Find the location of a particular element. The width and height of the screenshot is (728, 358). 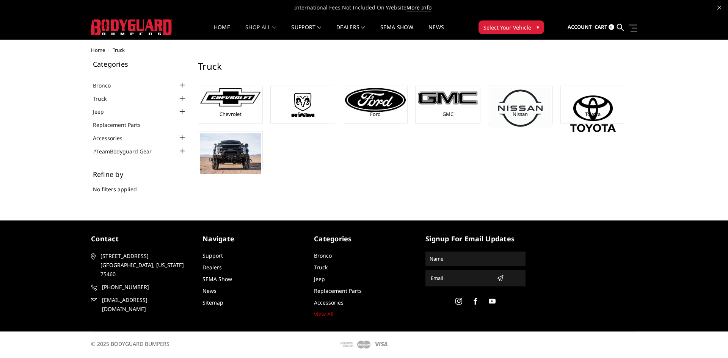

img: BODYGUARD BUMPERS is located at coordinates (132, 27).